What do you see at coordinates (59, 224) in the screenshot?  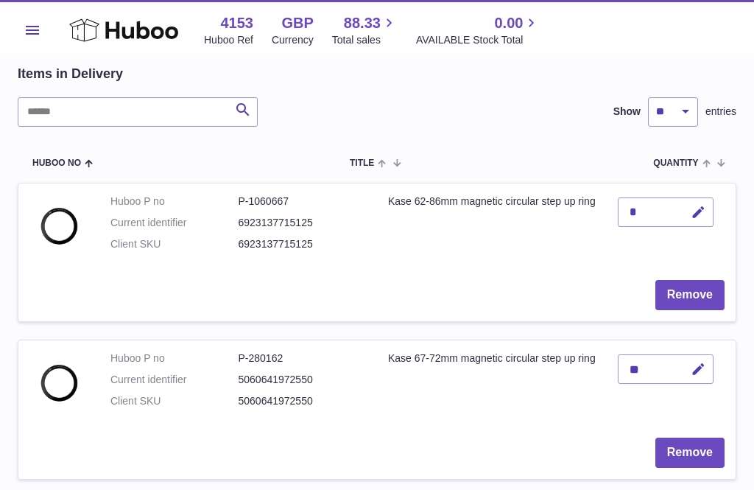 I see `img: Kase 62-86mm magnetic circular step up ring` at bounding box center [59, 224].